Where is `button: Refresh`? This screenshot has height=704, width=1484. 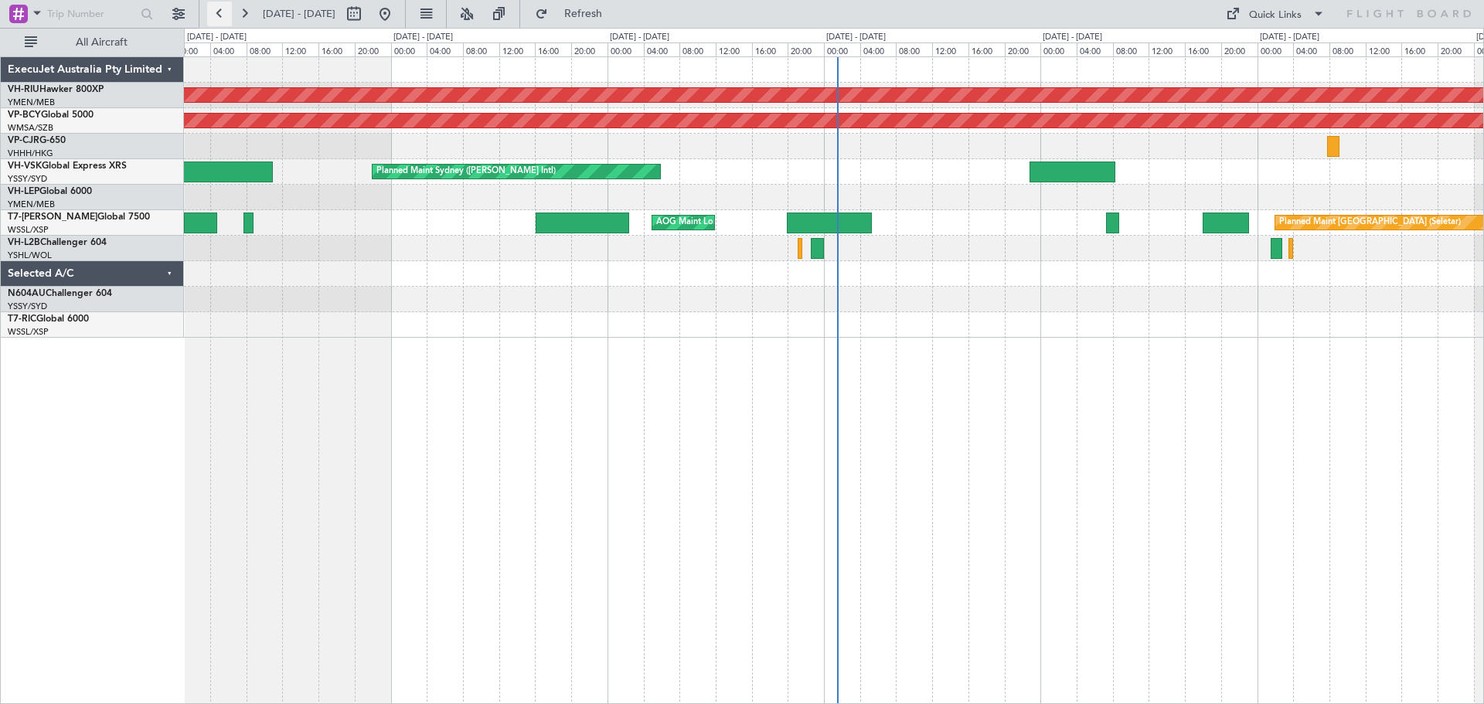 button: Refresh is located at coordinates (574, 14).